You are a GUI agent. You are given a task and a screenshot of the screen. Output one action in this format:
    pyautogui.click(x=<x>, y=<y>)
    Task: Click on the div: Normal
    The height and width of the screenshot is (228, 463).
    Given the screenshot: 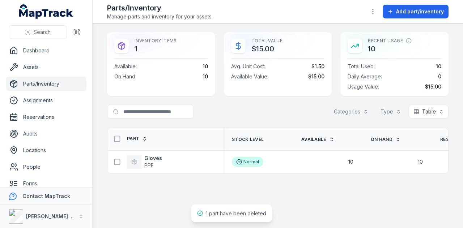 What is the action you would take?
    pyautogui.click(x=247, y=162)
    